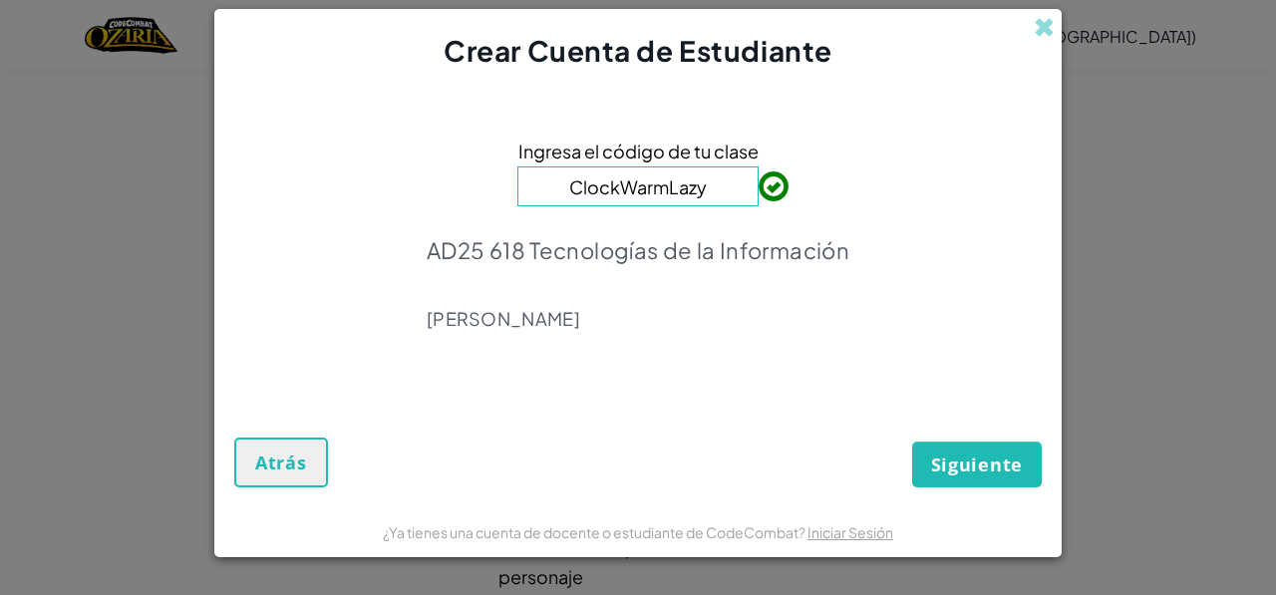 Image resolution: width=1276 pixels, height=595 pixels. I want to click on a: Iniciar Sesión, so click(850, 532).